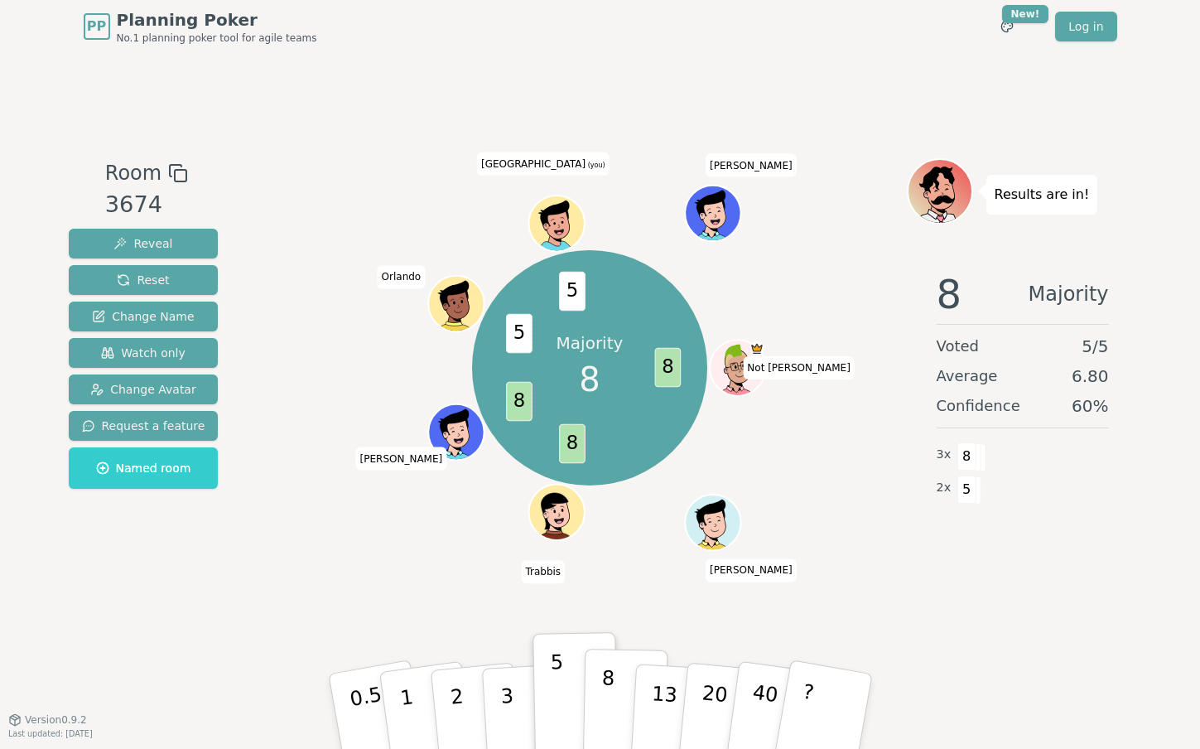 Image resolution: width=1200 pixels, height=749 pixels. Describe the element at coordinates (978, 406) in the screenshot. I see `span: Confidence` at that location.